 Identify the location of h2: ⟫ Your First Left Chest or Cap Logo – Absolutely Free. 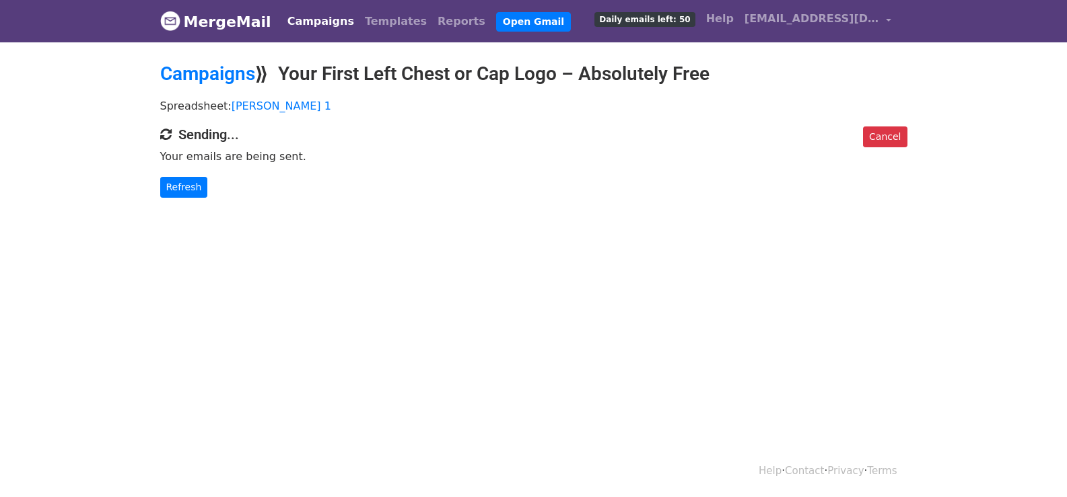
(534, 74).